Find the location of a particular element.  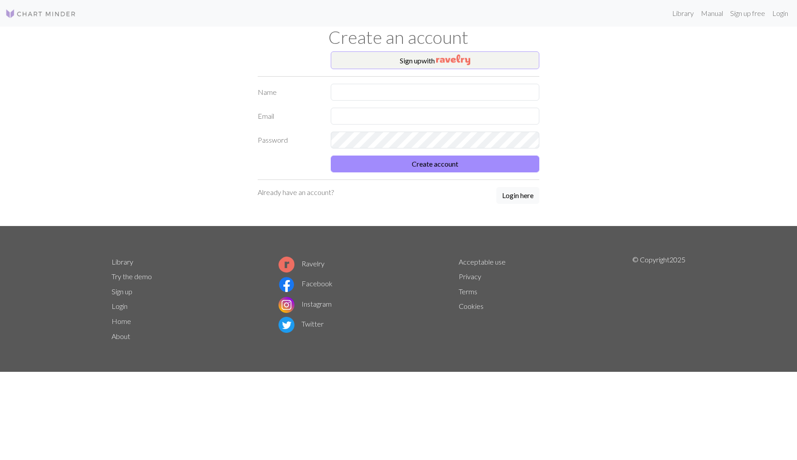

button: Create account is located at coordinates (435, 164).